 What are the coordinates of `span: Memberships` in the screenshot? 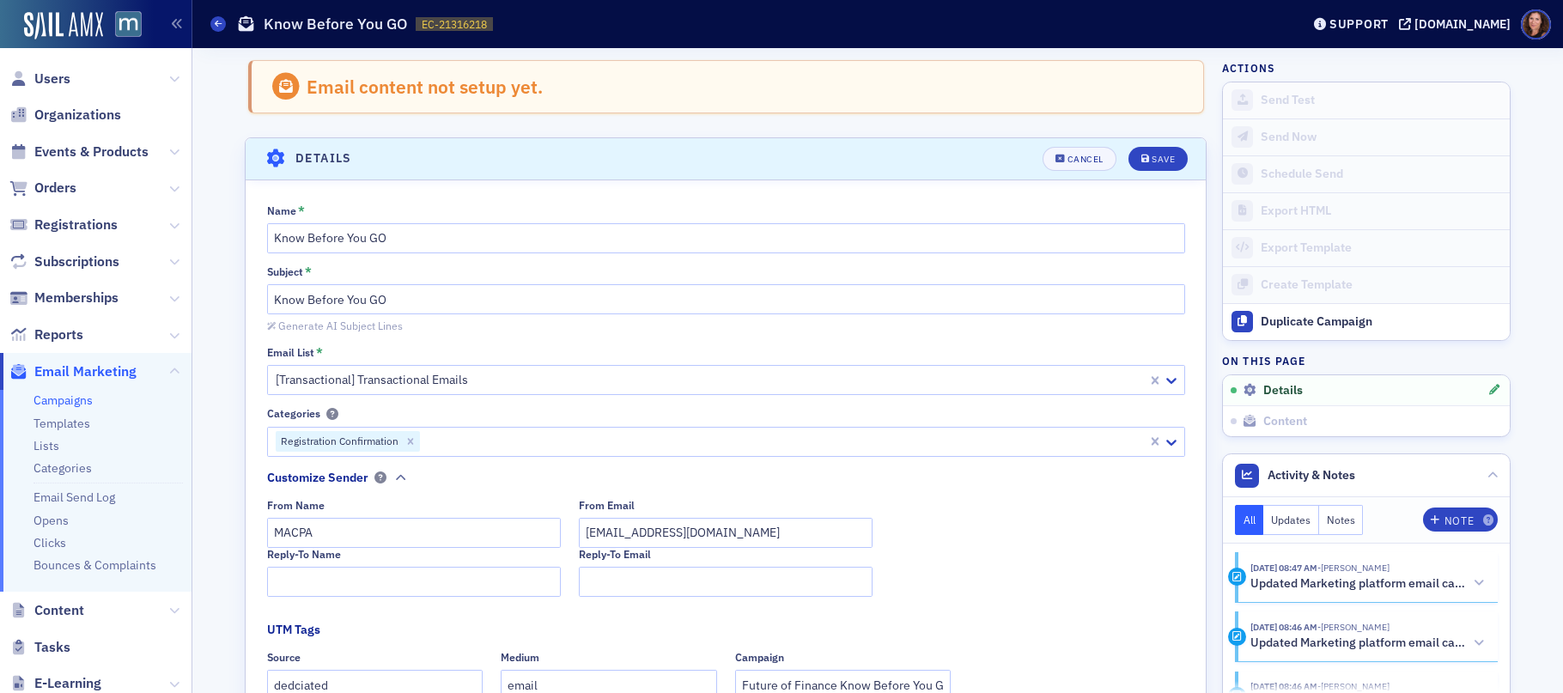 It's located at (76, 298).